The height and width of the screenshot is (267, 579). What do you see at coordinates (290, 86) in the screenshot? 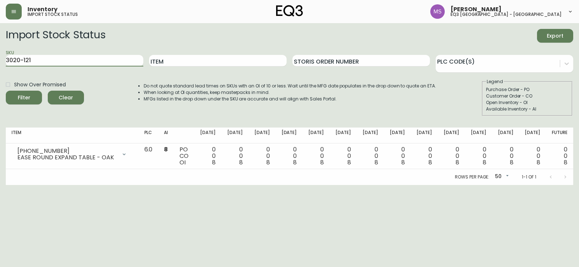
I see `li: Do not quote standard lead times on SKUs with an OI of 10 or less. Wait until the MFG date popula...` at bounding box center [290, 86].